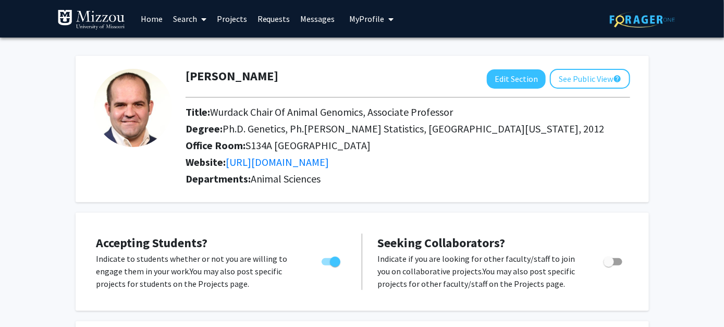  Describe the element at coordinates (318, 19) in the screenshot. I see `a: Messages` at that location.